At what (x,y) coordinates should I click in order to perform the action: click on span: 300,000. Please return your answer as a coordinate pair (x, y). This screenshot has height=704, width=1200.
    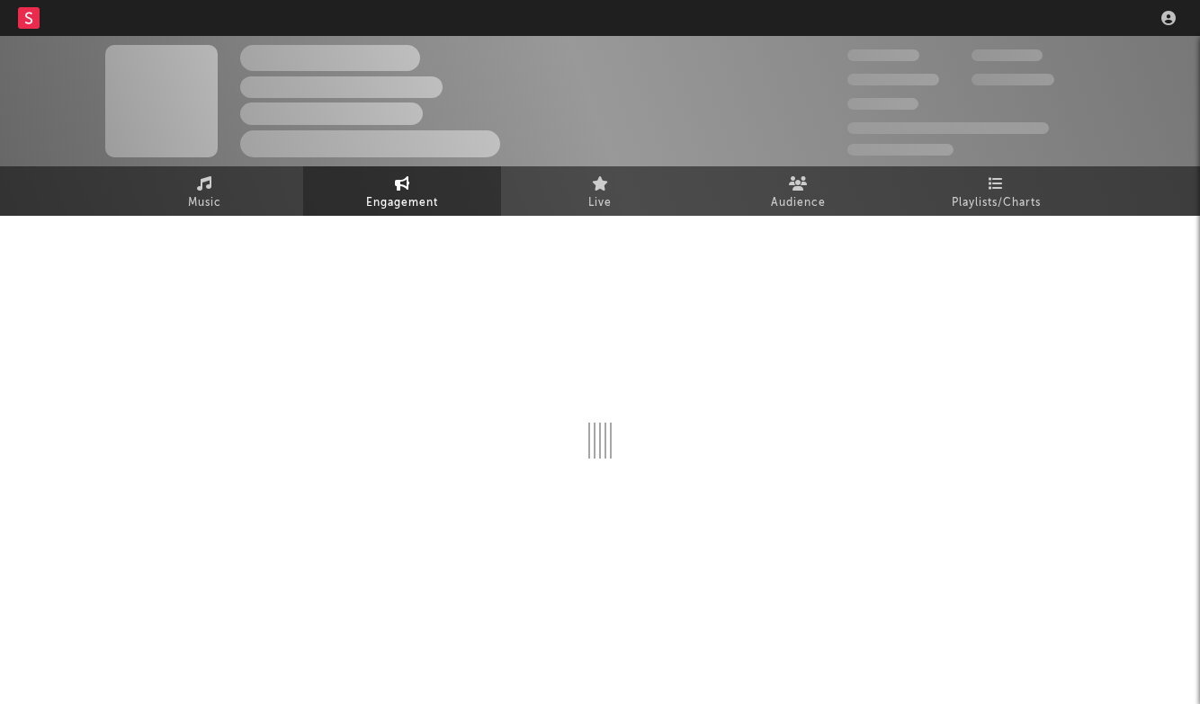
    Looking at the image, I should click on (883, 55).